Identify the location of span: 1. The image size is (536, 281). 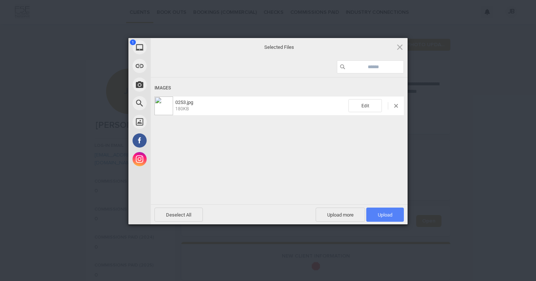
(133, 42).